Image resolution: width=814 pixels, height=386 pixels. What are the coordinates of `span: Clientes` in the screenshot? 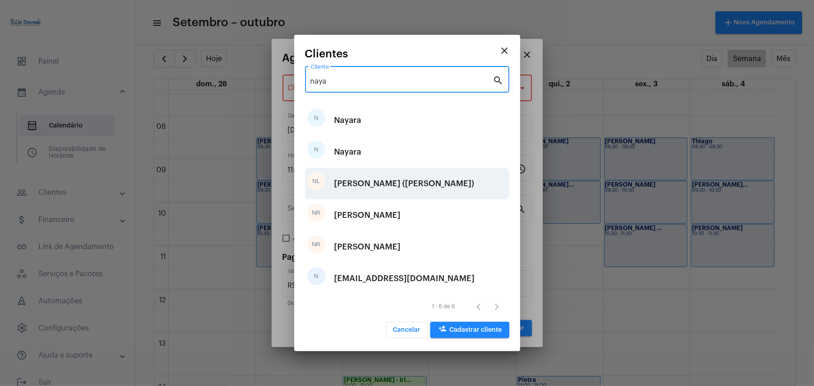 It's located at (327, 54).